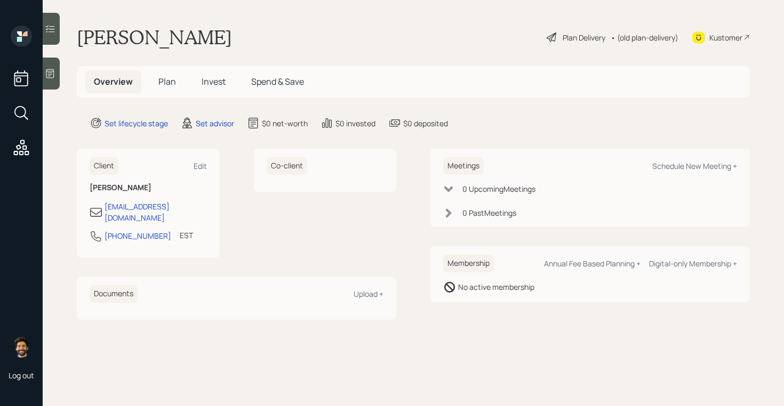  What do you see at coordinates (726, 37) in the screenshot?
I see `div: Kustomer` at bounding box center [726, 37].